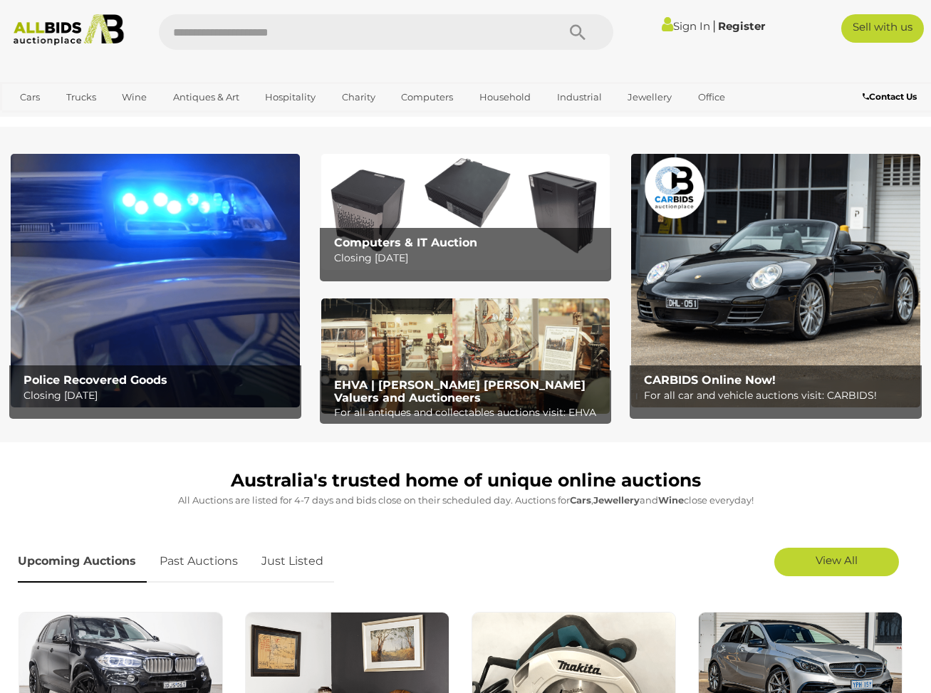  Describe the element at coordinates (882, 28) in the screenshot. I see `a: Sell with us` at that location.